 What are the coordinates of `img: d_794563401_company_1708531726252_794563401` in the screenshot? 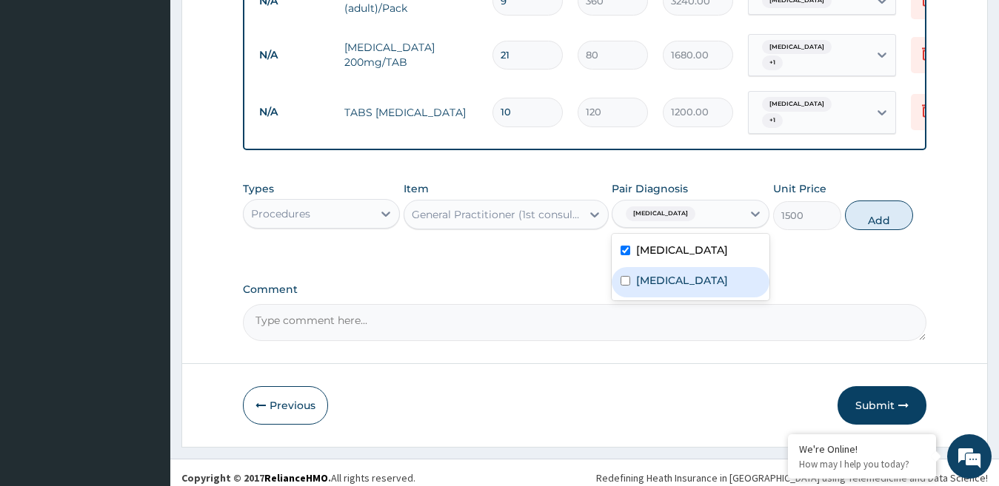 It's located at (44, 93).